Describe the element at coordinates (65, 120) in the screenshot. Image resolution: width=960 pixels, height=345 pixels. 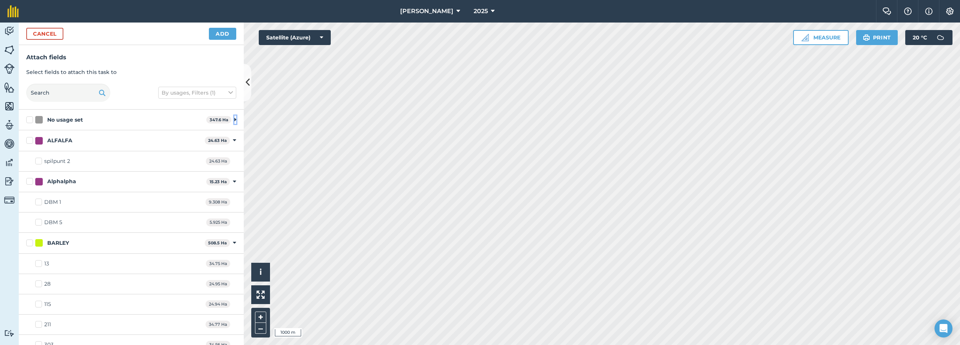
I see `div: No usage set` at that location.